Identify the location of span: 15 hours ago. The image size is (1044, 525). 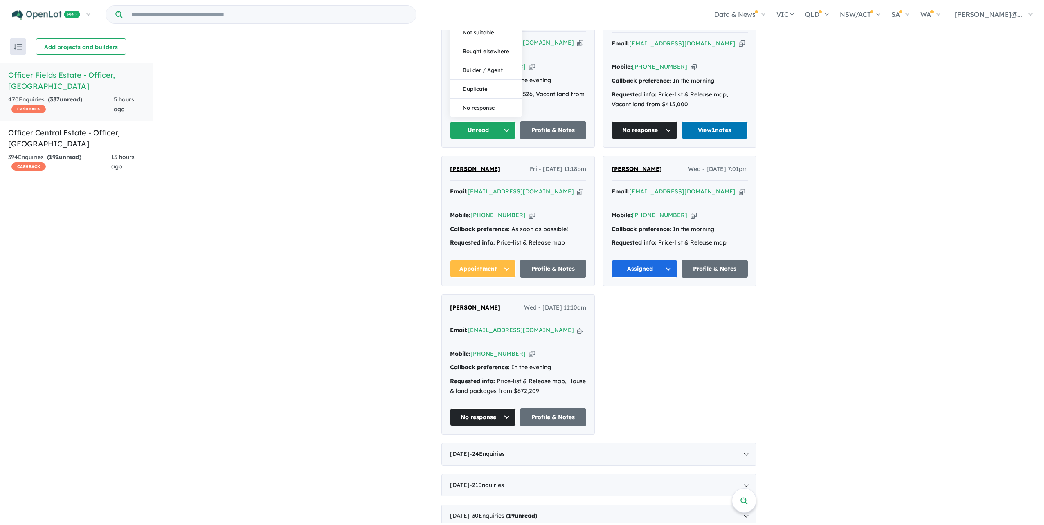
(123, 162).